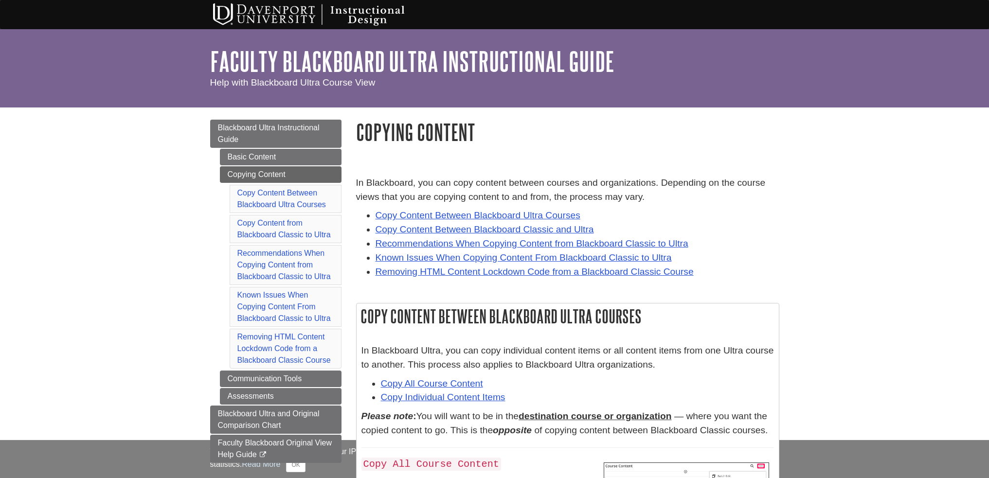 This screenshot has width=989, height=478. Describe the element at coordinates (284, 229) in the screenshot. I see `a: Copy Content from Blackboard Classic to Ultra` at that location.